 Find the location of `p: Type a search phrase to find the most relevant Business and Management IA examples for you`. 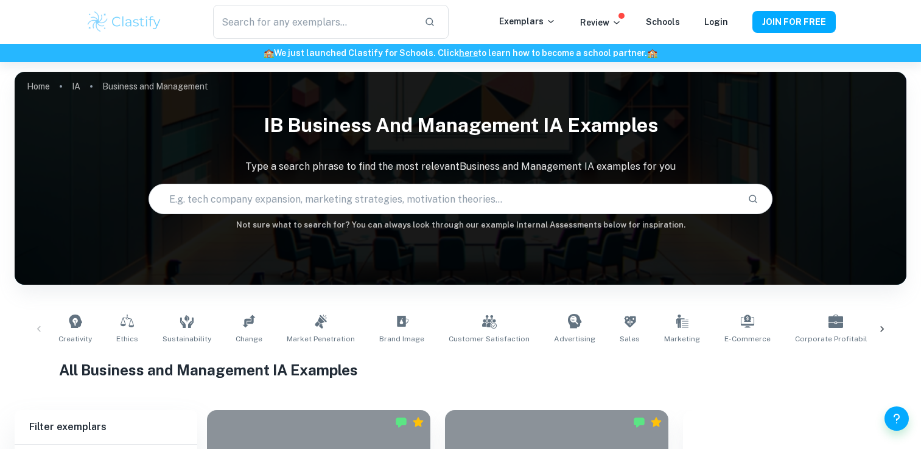

p: Type a search phrase to find the most relevant Business and Management IA examples for you is located at coordinates (460, 167).